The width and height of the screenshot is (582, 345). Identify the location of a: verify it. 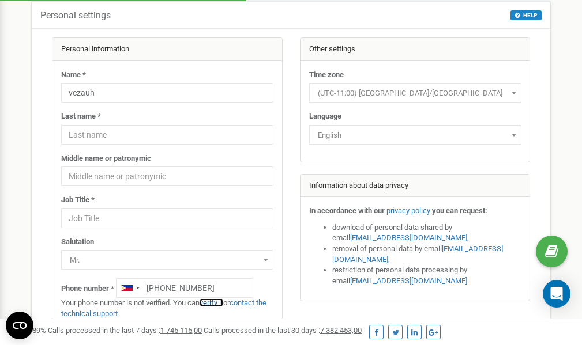
(211, 303).